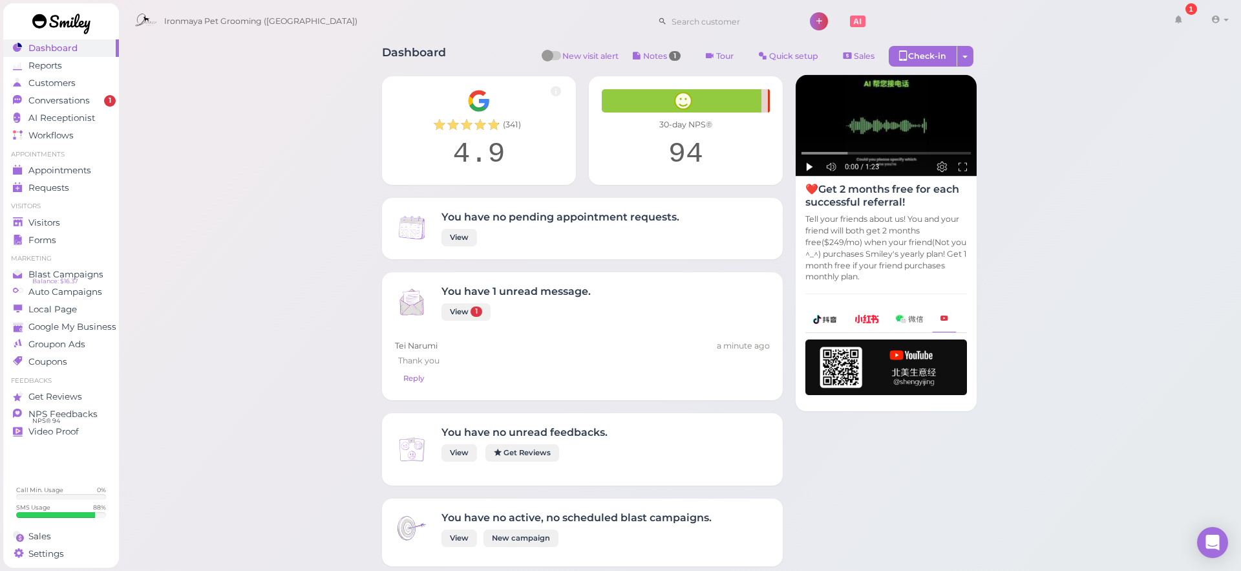  Describe the element at coordinates (582, 361) in the screenshot. I see `div: Thank you` at that location.